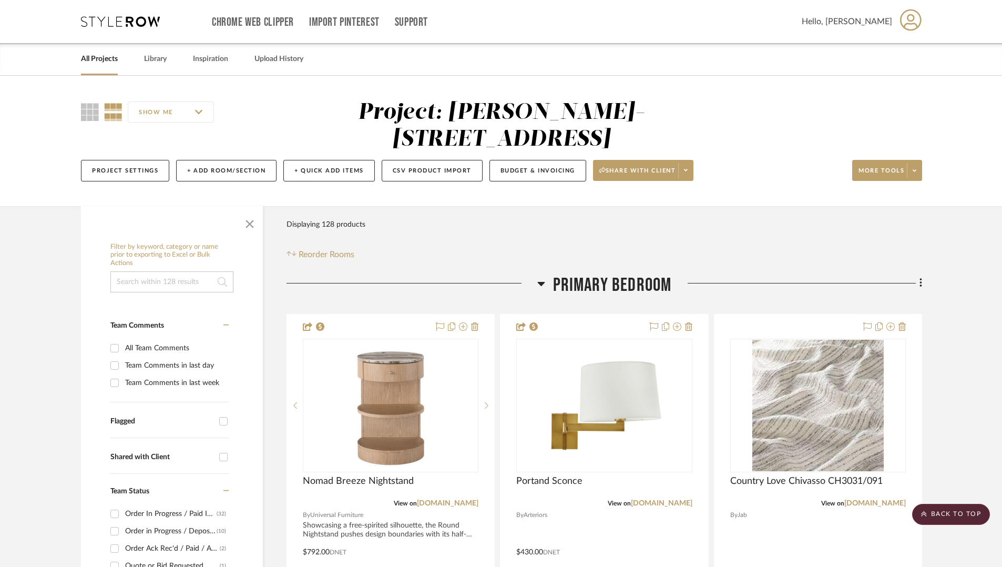  What do you see at coordinates (99, 59) in the screenshot?
I see `a: All Projects` at bounding box center [99, 59].